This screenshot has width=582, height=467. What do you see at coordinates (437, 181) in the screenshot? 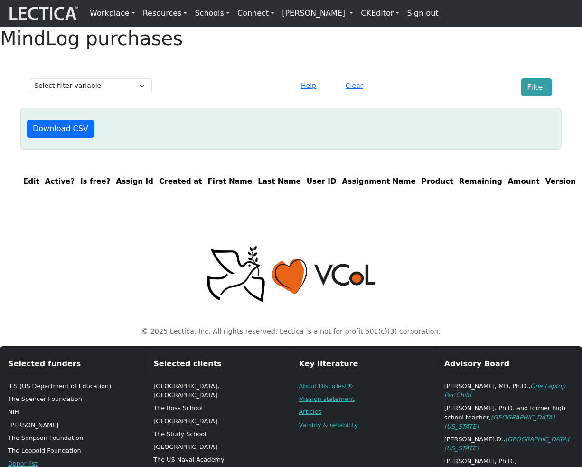
I see `th: Product` at bounding box center [437, 181].